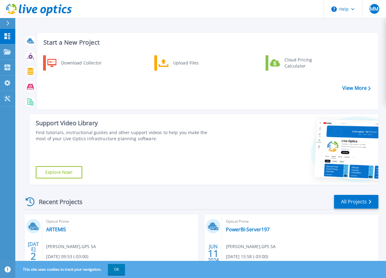  I want to click on div: Cloud Pricing Calculator, so click(304, 63).